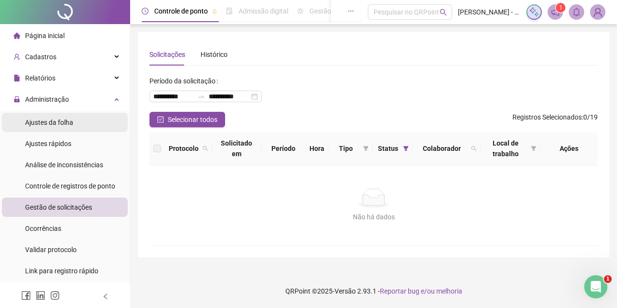  What do you see at coordinates (201, 96) in the screenshot?
I see `span: to` at bounding box center [201, 96].